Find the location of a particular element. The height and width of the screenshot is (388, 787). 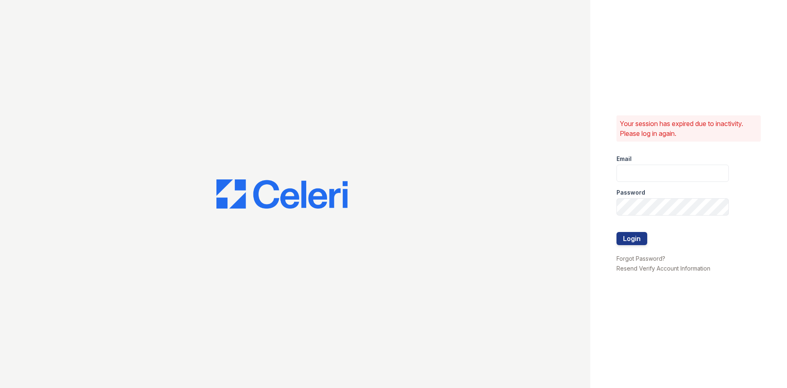

label: Email is located at coordinates (624, 159).